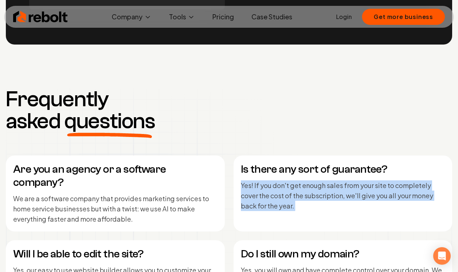 The image size is (458, 272). Describe the element at coordinates (40, 17) in the screenshot. I see `img: Rebolt Logo` at that location.